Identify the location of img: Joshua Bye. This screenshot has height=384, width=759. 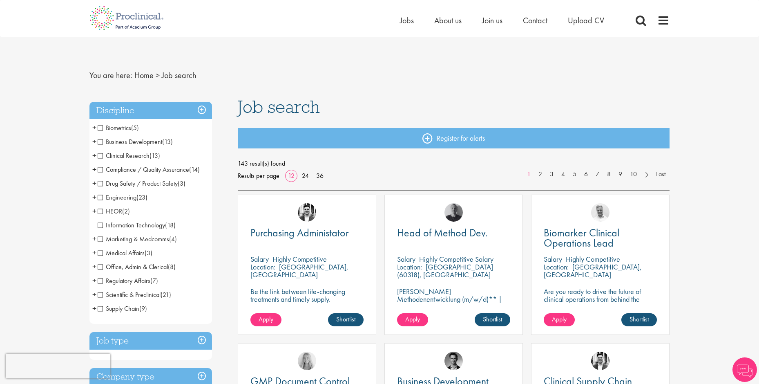
(600, 212).